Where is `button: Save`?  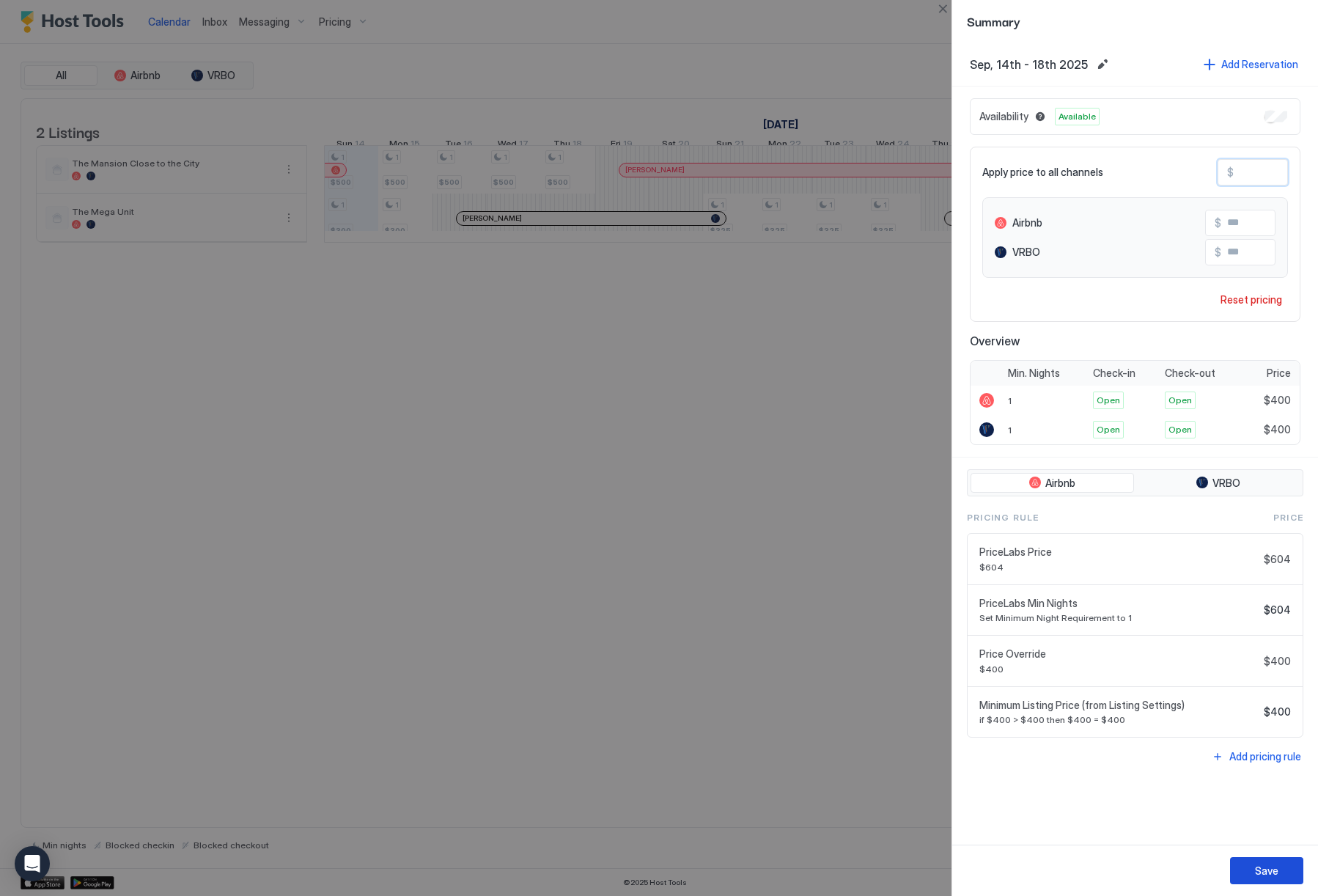 button: Save is located at coordinates (1267, 870).